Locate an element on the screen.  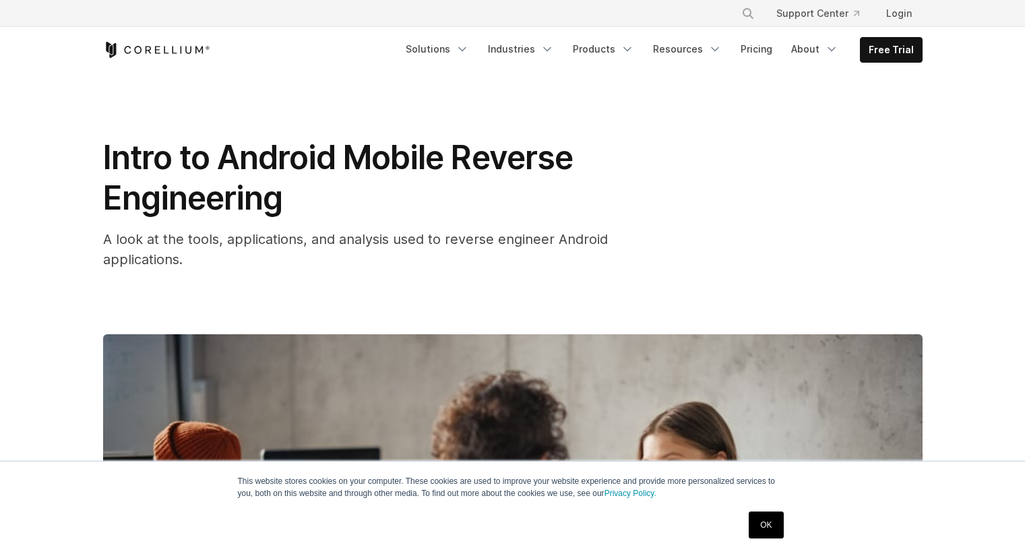
a: Corellium Home is located at coordinates (156, 50).